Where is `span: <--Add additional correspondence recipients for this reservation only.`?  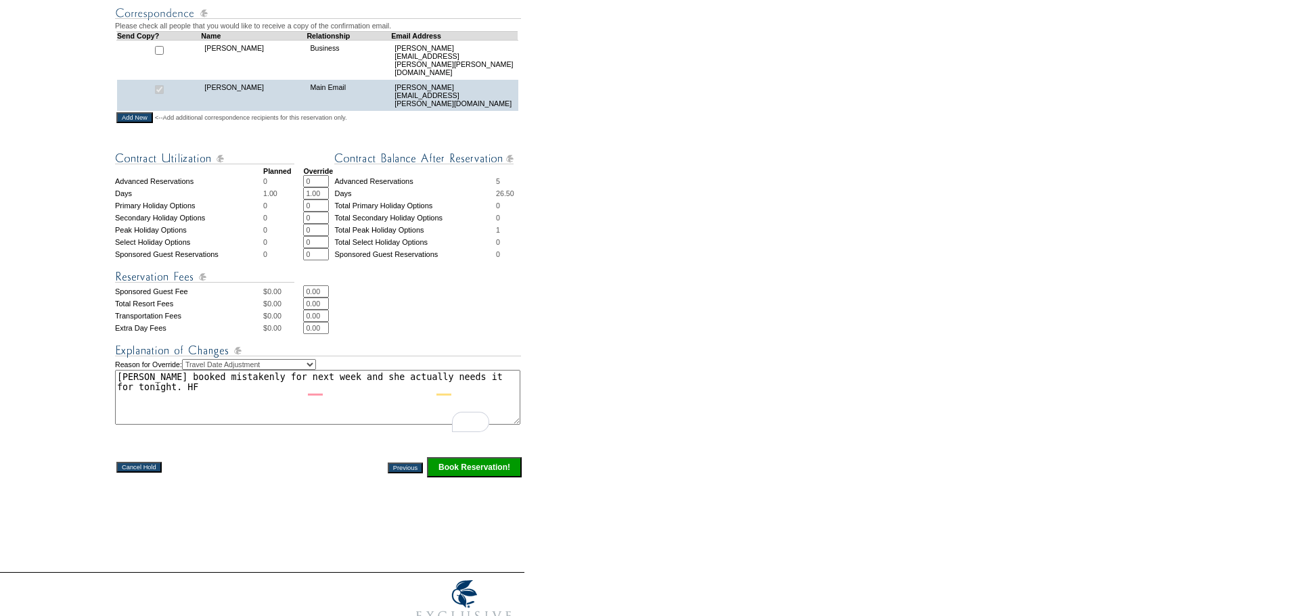 span: <--Add additional correspondence recipients for this reservation only. is located at coordinates (251, 118).